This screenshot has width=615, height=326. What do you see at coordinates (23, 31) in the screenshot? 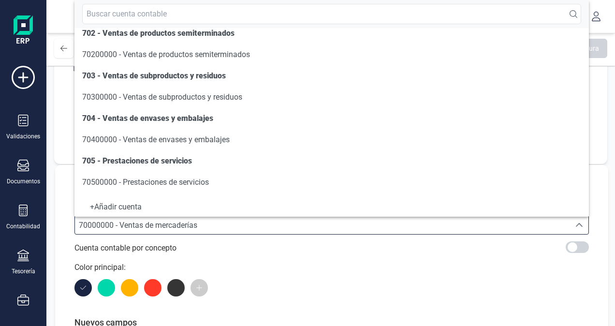
I see `img: Logo Finanedi` at bounding box center [23, 31].